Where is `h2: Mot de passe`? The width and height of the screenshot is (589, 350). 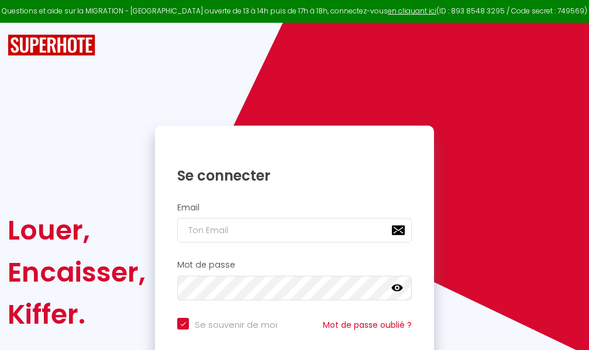 h2: Mot de passe is located at coordinates (294, 265).